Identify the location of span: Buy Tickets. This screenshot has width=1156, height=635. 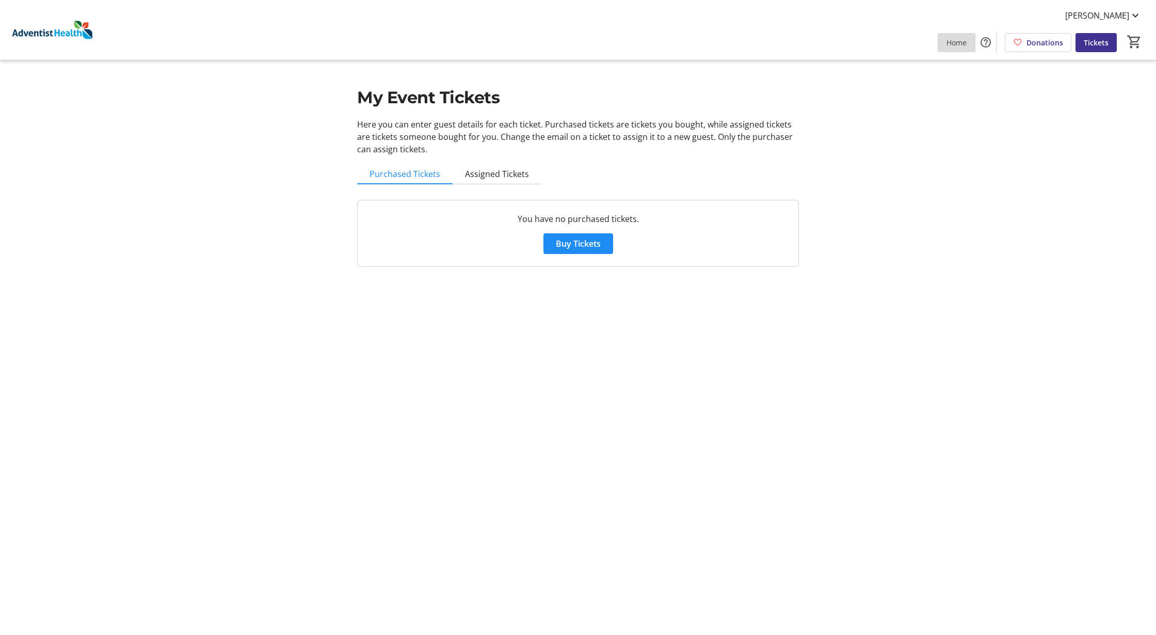
(578, 244).